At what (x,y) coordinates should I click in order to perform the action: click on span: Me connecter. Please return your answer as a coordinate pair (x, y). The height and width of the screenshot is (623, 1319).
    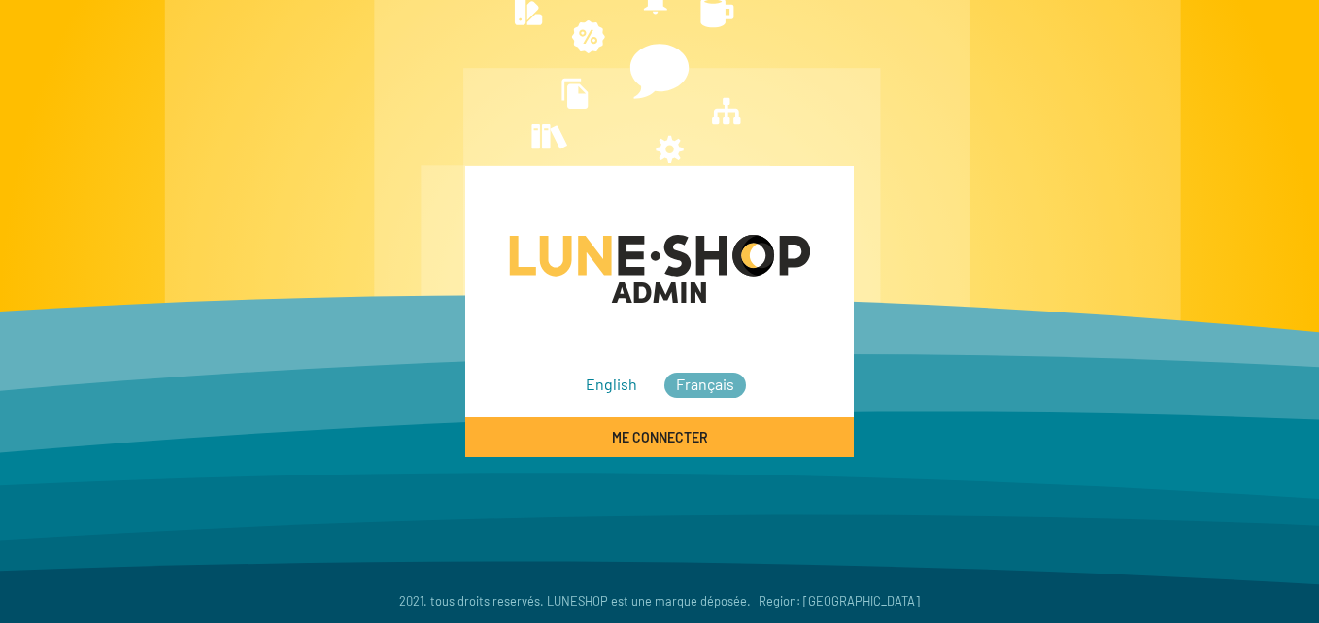
    Looking at the image, I should click on (659, 437).